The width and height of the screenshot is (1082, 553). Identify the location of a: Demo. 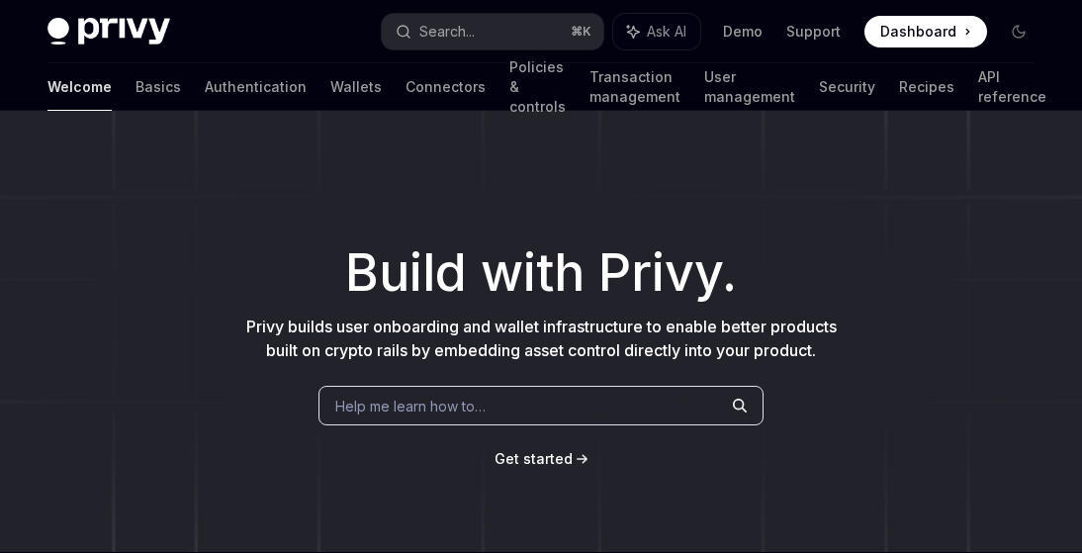
(743, 32).